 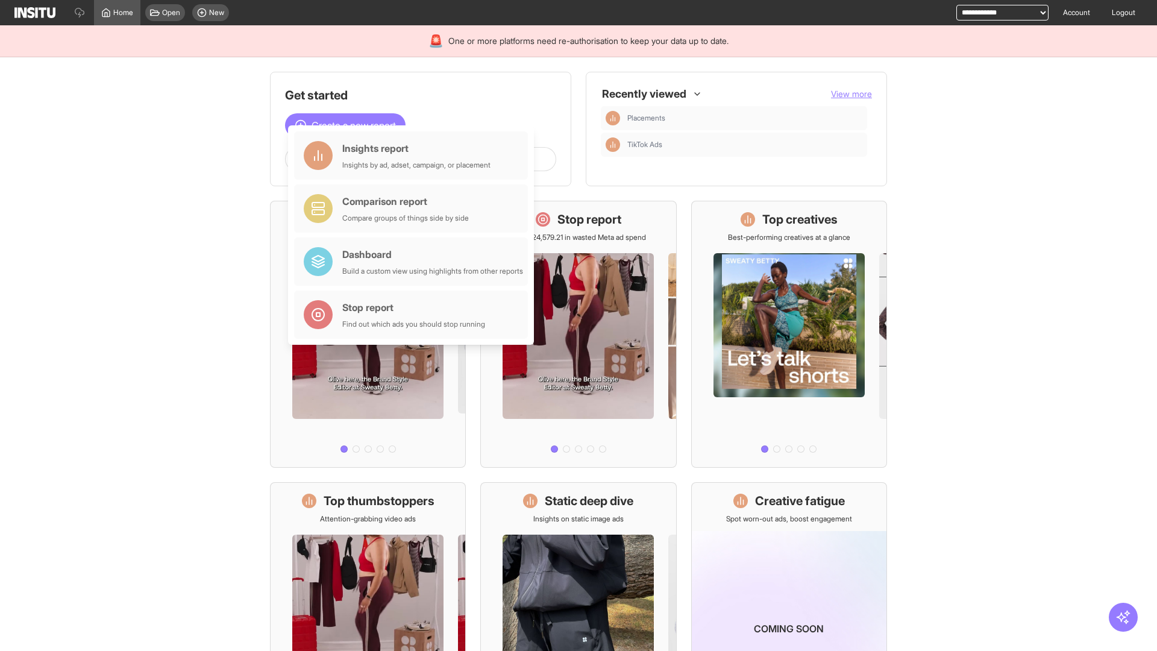 What do you see at coordinates (433, 271) in the screenshot?
I see `div: Build a custom view using highlights from other reports` at bounding box center [433, 271].